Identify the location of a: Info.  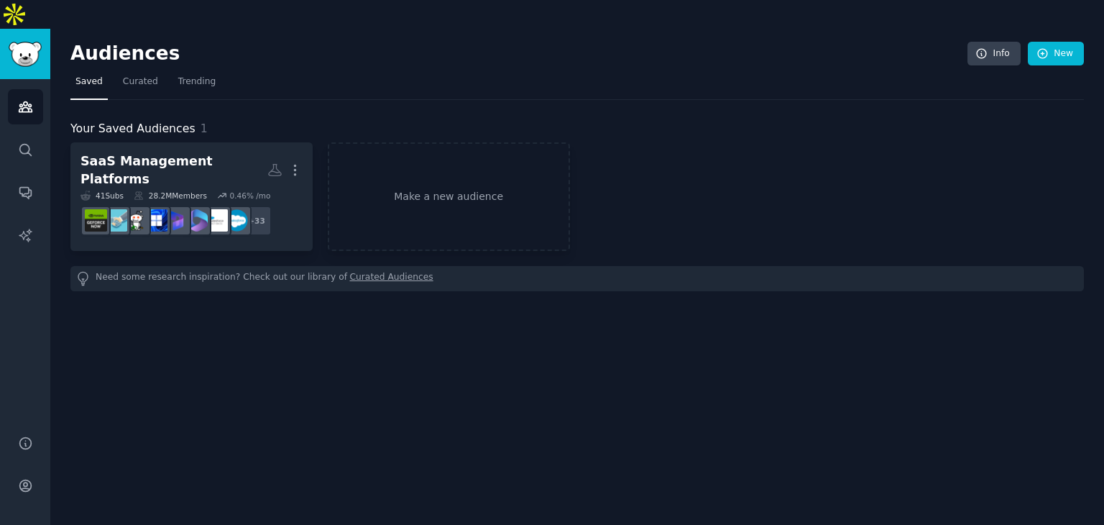
(994, 54).